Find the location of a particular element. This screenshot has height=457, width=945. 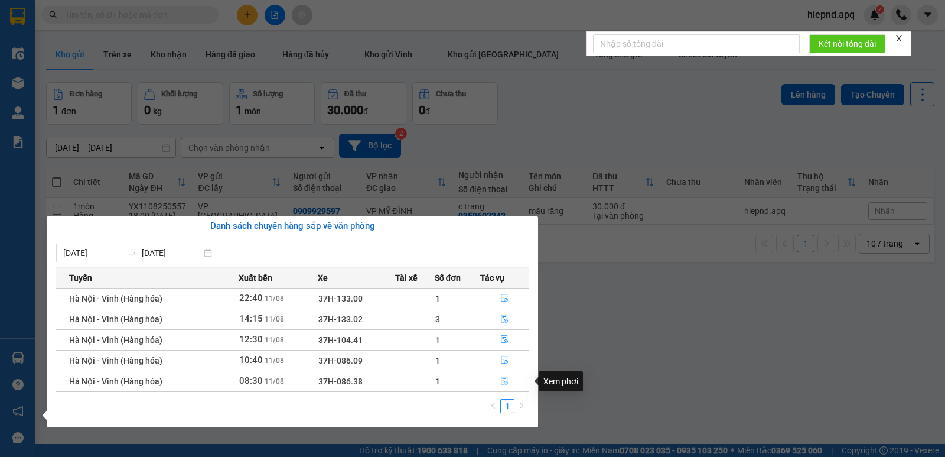

li: Next Page is located at coordinates (522, 406).